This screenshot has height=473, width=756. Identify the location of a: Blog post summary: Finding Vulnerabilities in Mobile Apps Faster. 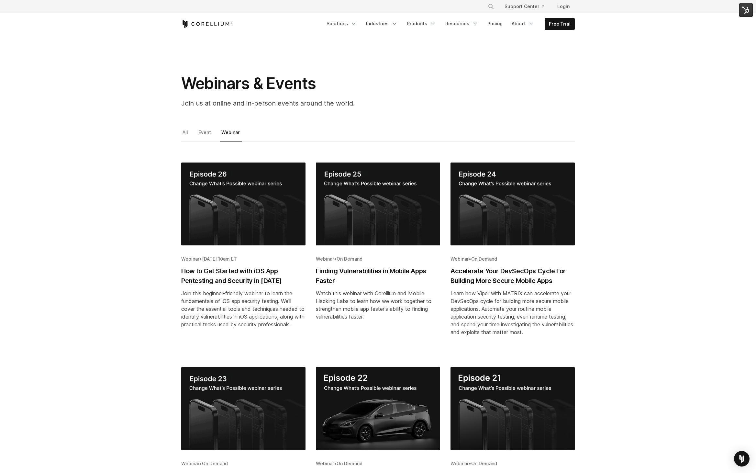
(378, 259).